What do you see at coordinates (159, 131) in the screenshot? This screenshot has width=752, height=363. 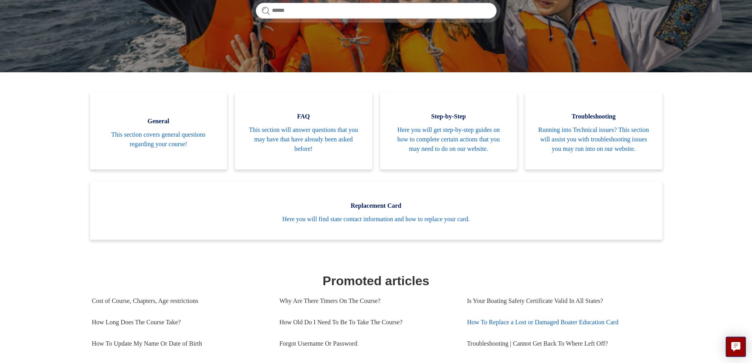 I see `a: General This section covers general questions regarding your course!` at bounding box center [159, 131].